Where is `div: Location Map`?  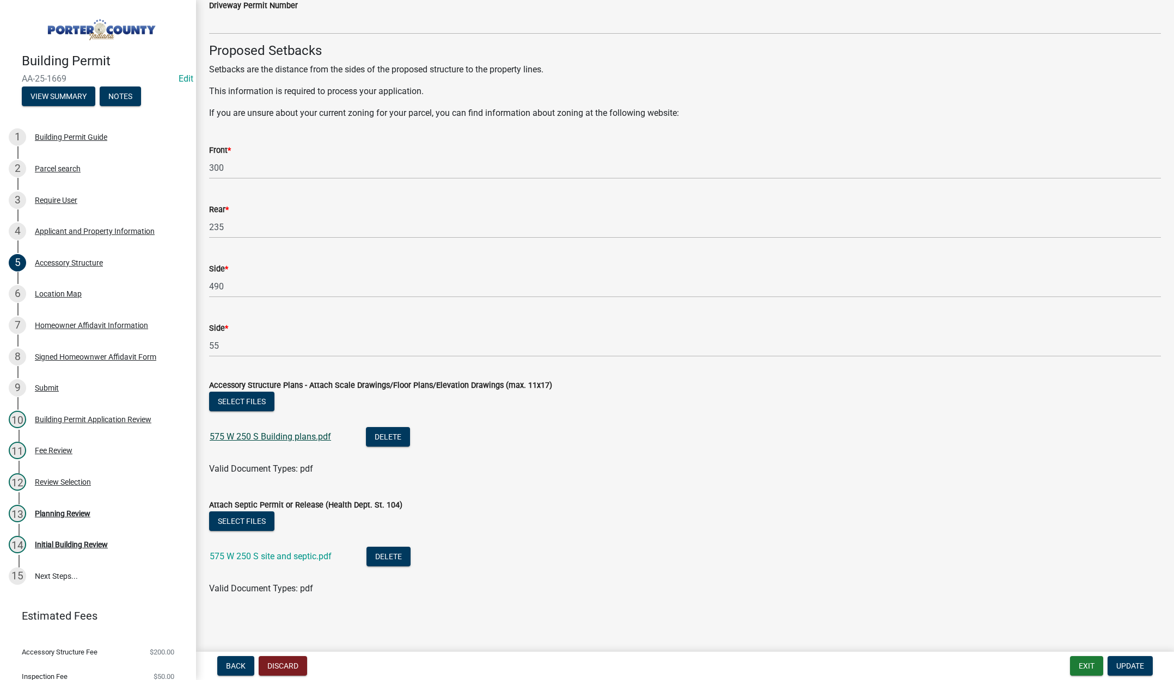
div: Location Map is located at coordinates (58, 294).